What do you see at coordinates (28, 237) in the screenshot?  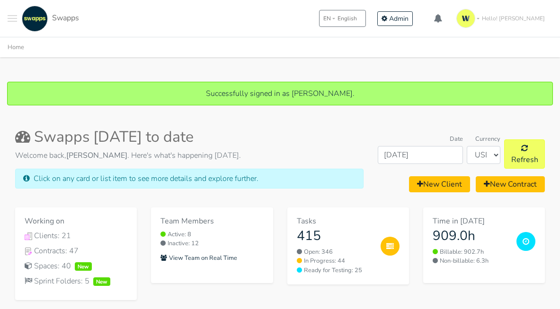 I see `img: Clients Icon` at bounding box center [28, 237].